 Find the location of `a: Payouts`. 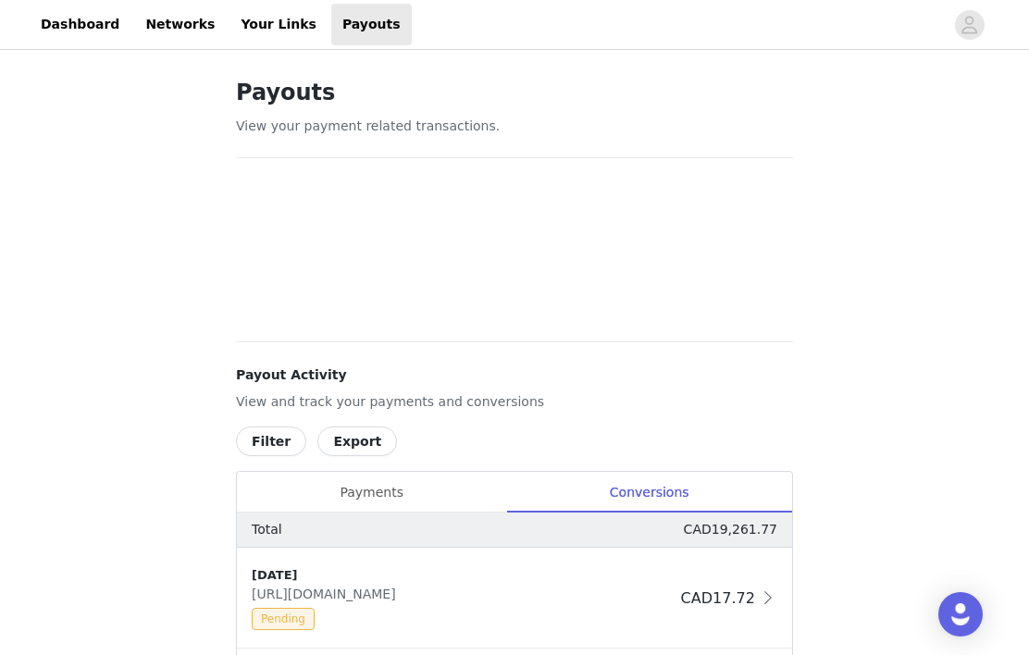

a: Payouts is located at coordinates (371, 24).